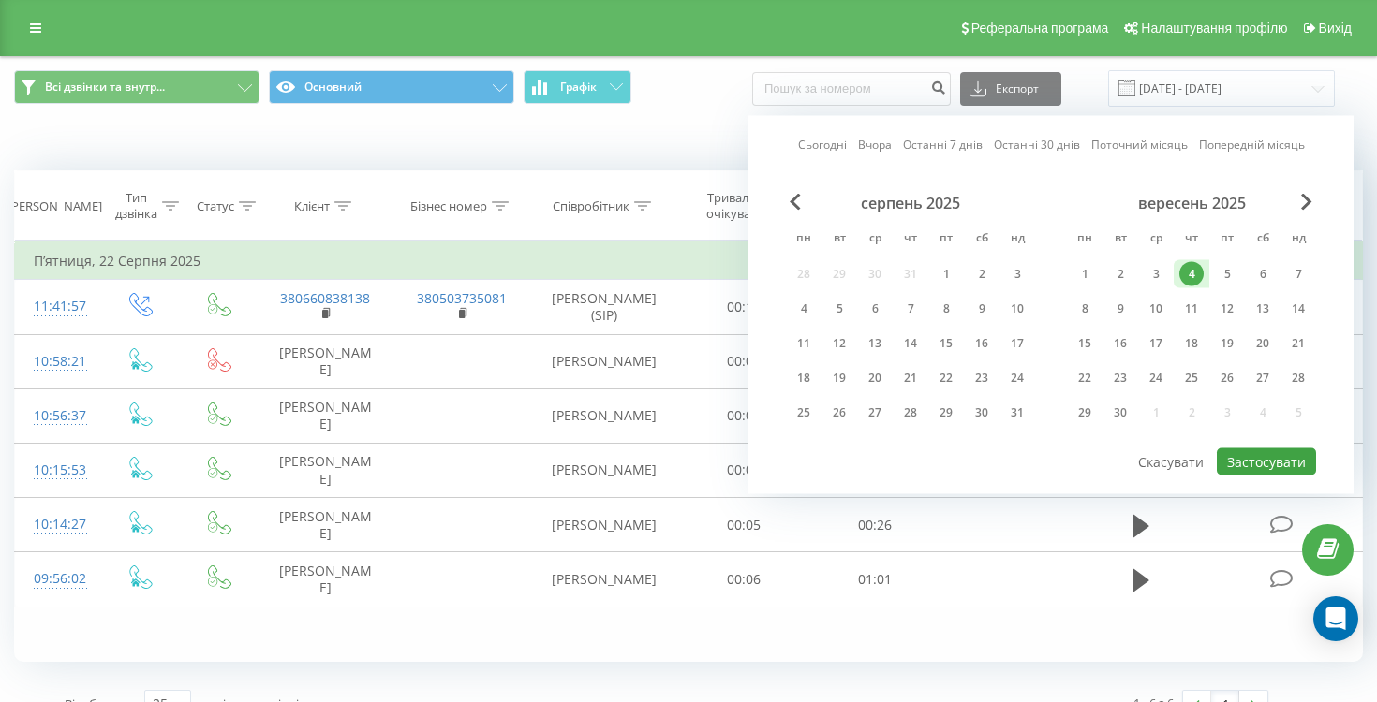 This screenshot has height=702, width=1377. I want to click on div: чт 28 серп 2025 р., so click(910, 413).